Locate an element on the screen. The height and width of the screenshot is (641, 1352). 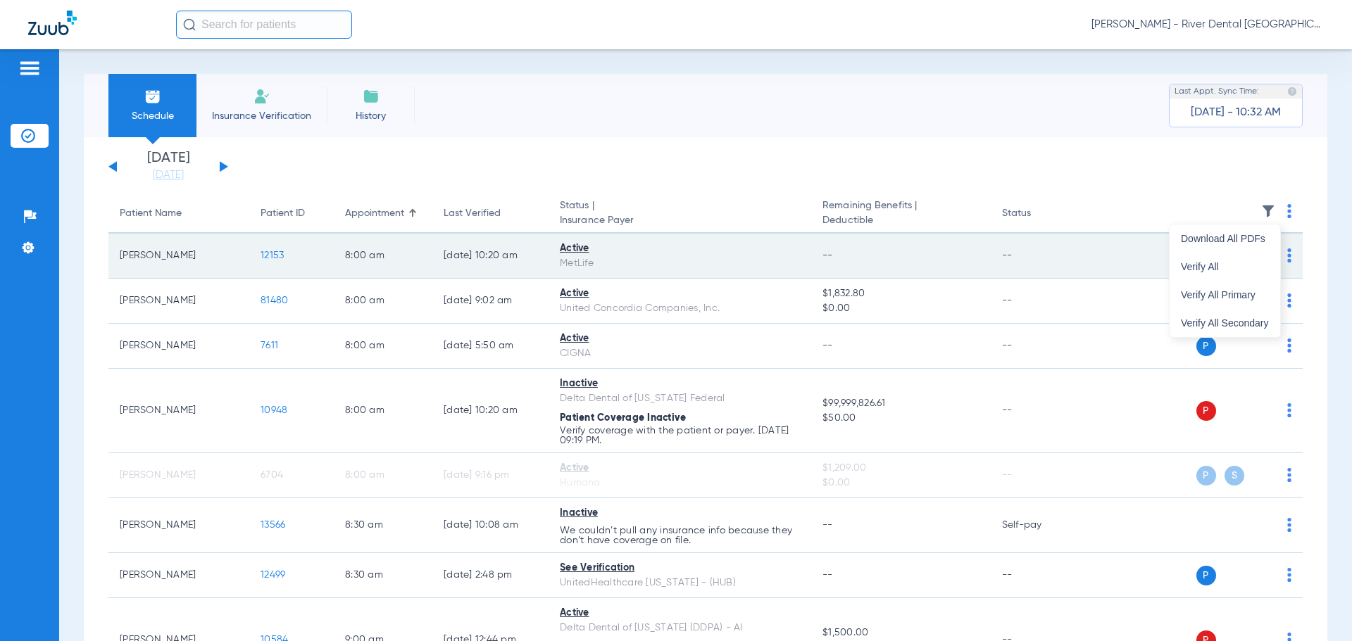
span: Verify All Secondary is located at coordinates (1224, 323).